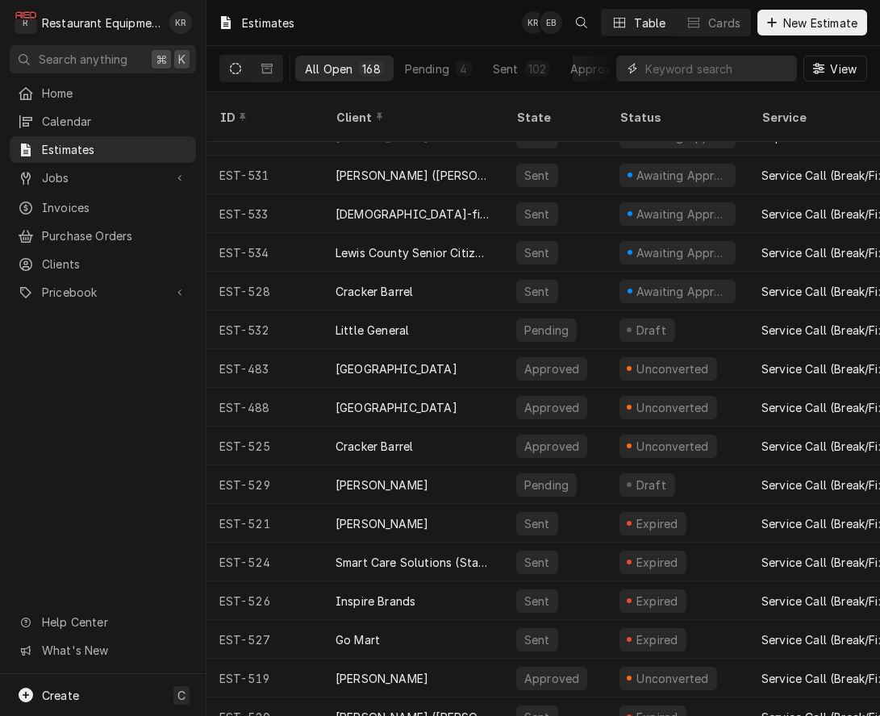 The image size is (880, 716). What do you see at coordinates (843, 69) in the screenshot?
I see `span: View` at bounding box center [843, 69].